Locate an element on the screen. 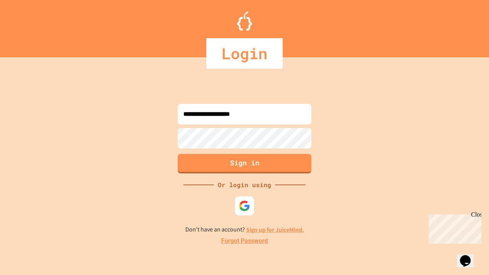  button: Sign in is located at coordinates (244, 163).